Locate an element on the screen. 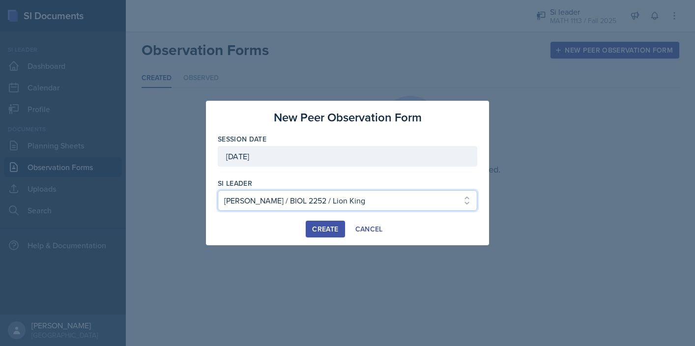 The height and width of the screenshot is (346, 695). label: Session Date is located at coordinates (242, 139).